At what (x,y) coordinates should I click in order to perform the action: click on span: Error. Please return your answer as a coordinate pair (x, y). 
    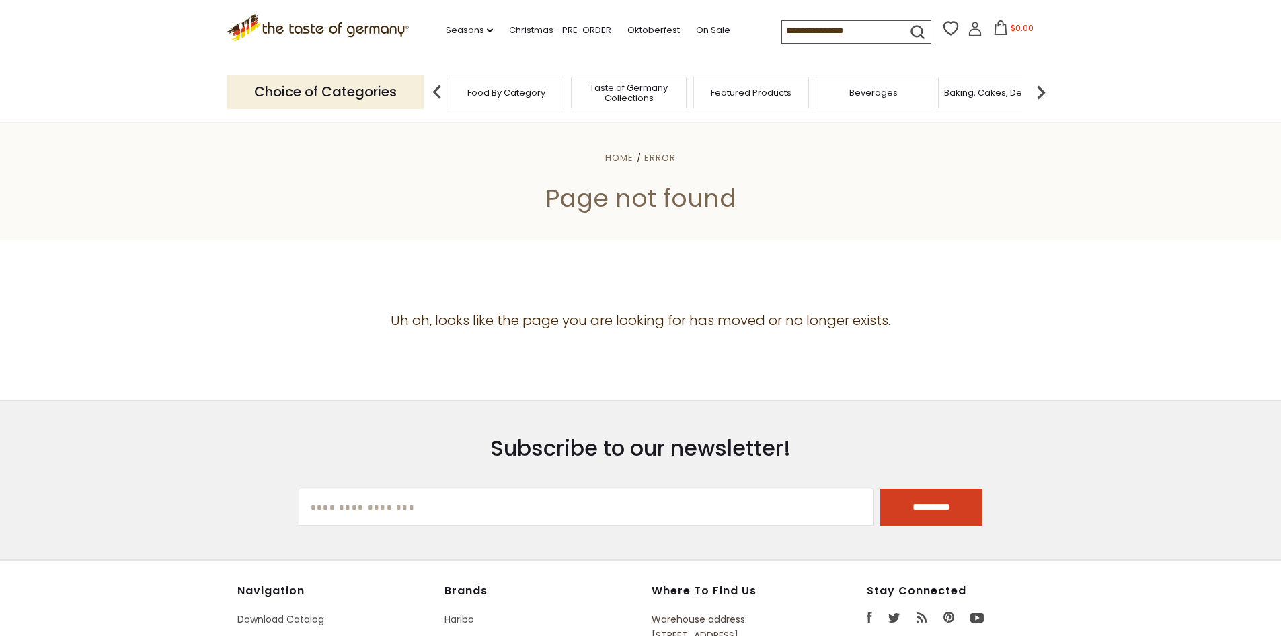
    Looking at the image, I should click on (660, 157).